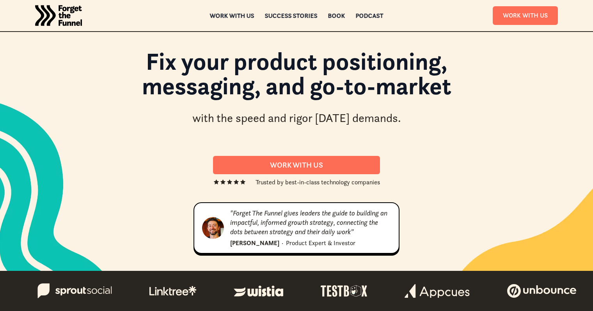  What do you see at coordinates (291, 16) in the screenshot?
I see `div: Success Stories` at bounding box center [291, 16].